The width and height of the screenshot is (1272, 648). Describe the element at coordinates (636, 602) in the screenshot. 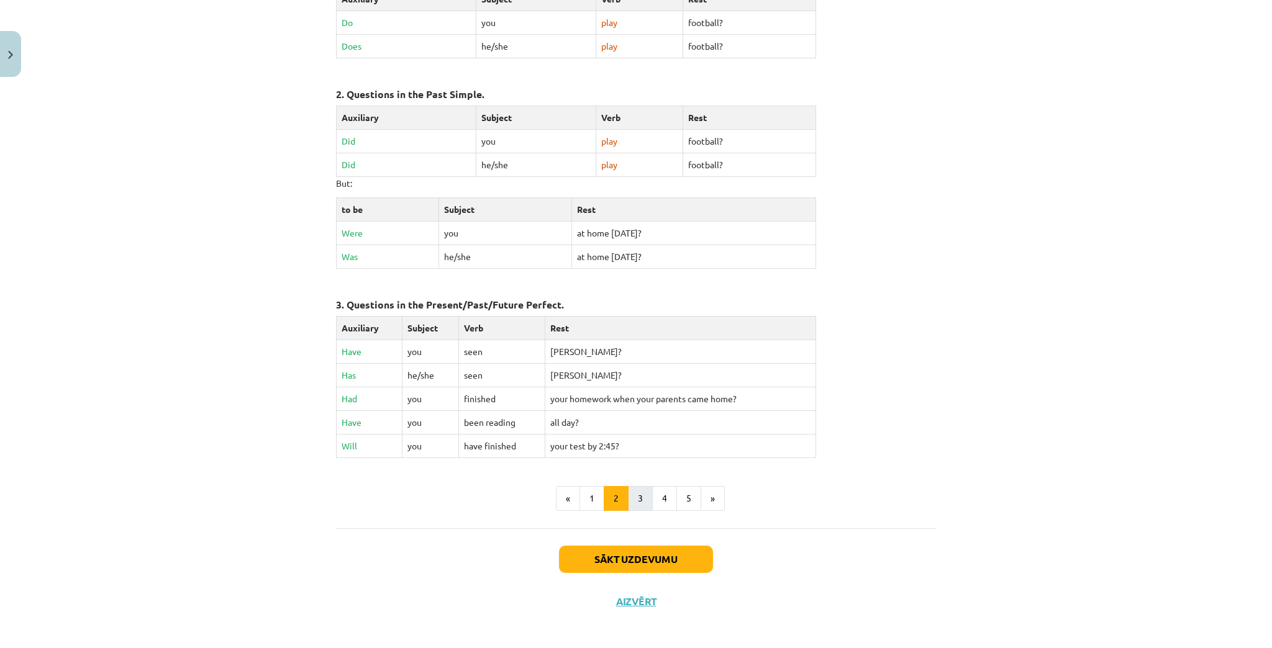

I see `button: Aizvērt` at that location.